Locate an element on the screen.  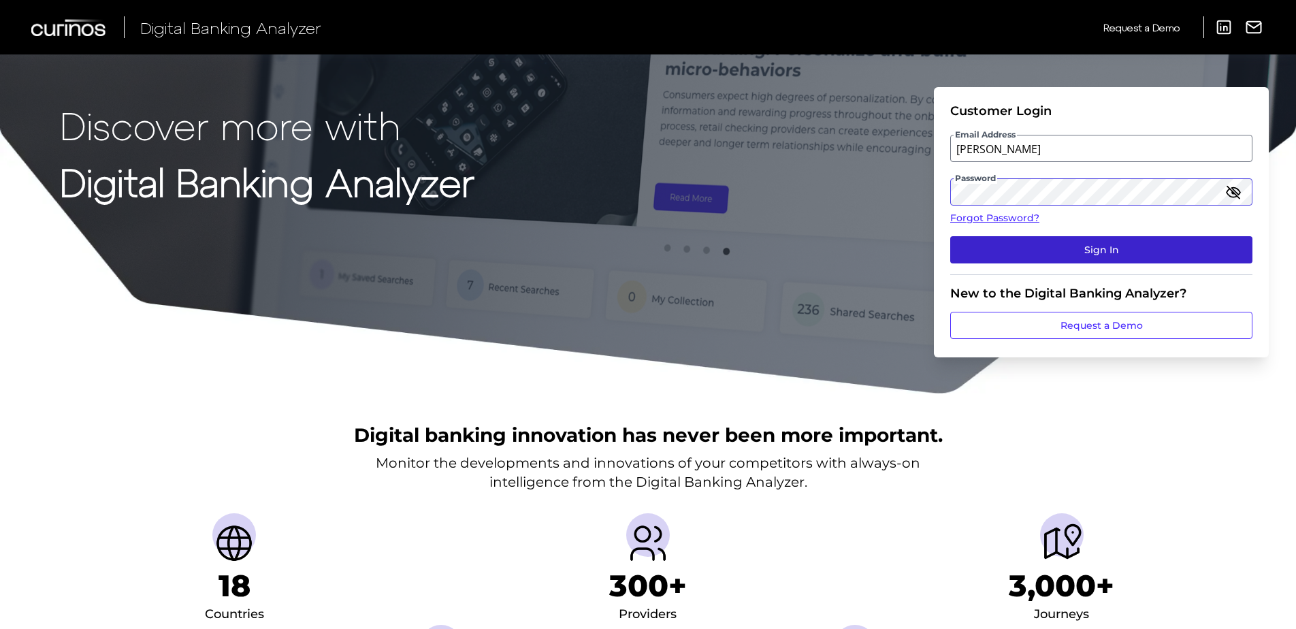
a: Forgot Password? is located at coordinates (1101, 218).